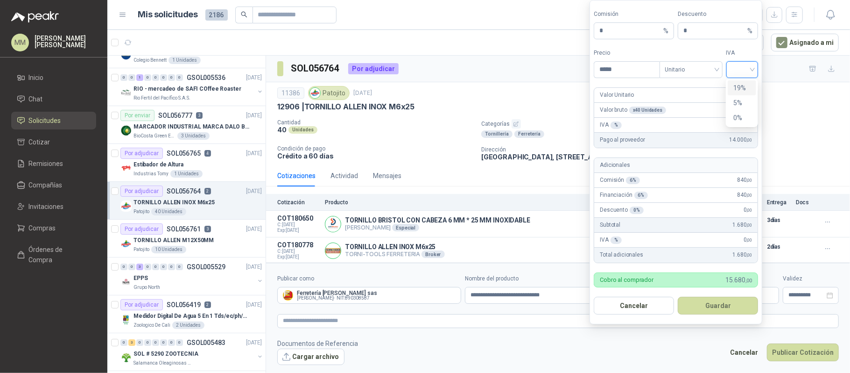 Image resolution: width=850 pixels, height=373 pixels. I want to click on div: 0%, so click(742, 118).